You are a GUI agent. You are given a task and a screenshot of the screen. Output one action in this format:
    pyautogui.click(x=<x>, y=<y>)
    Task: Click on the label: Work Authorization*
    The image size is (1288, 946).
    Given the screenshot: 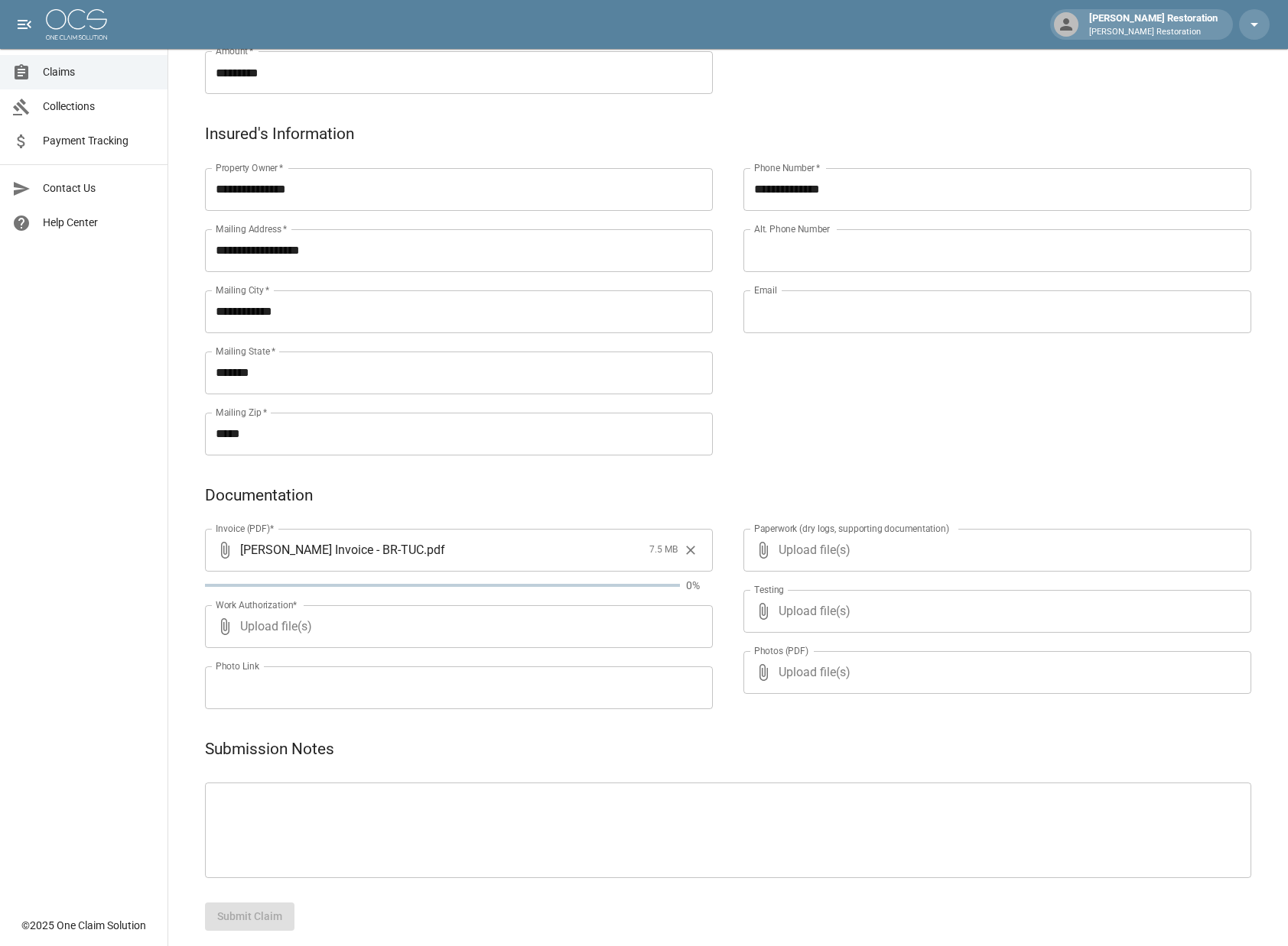 What is the action you would take?
    pyautogui.click(x=256, y=605)
    